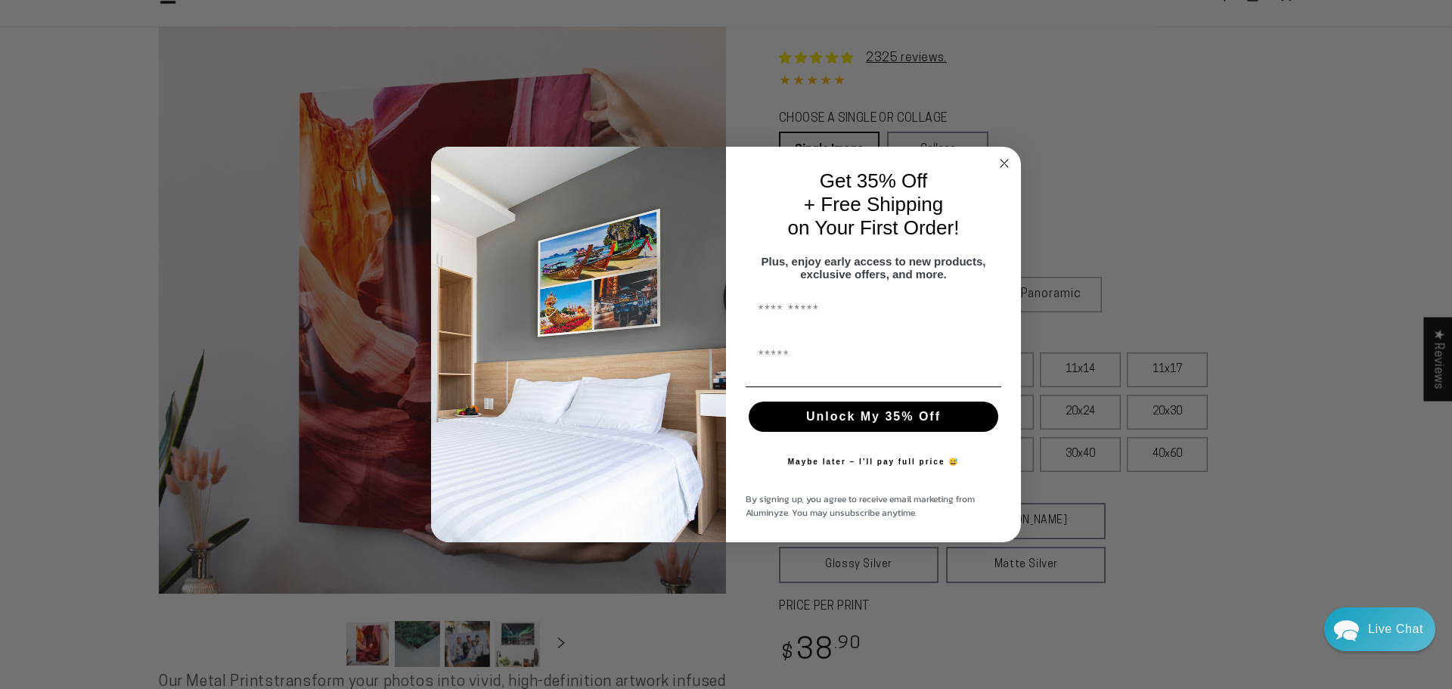 This screenshot has width=1452, height=689. What do you see at coordinates (873, 417) in the screenshot?
I see `button: Unlock My 35% Off` at bounding box center [873, 417].